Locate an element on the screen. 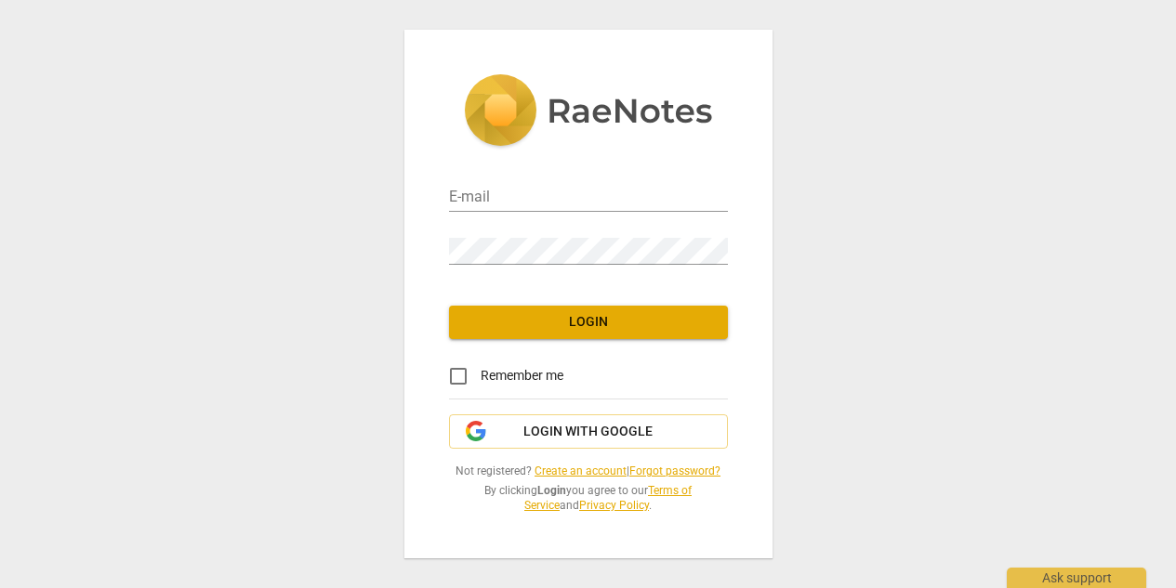 The image size is (1176, 588). span: By clicking you agree to our and . is located at coordinates (588, 498).